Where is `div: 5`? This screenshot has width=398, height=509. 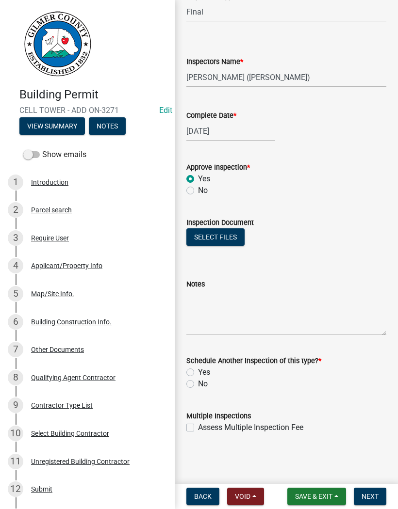
div: 5 is located at coordinates (16, 294).